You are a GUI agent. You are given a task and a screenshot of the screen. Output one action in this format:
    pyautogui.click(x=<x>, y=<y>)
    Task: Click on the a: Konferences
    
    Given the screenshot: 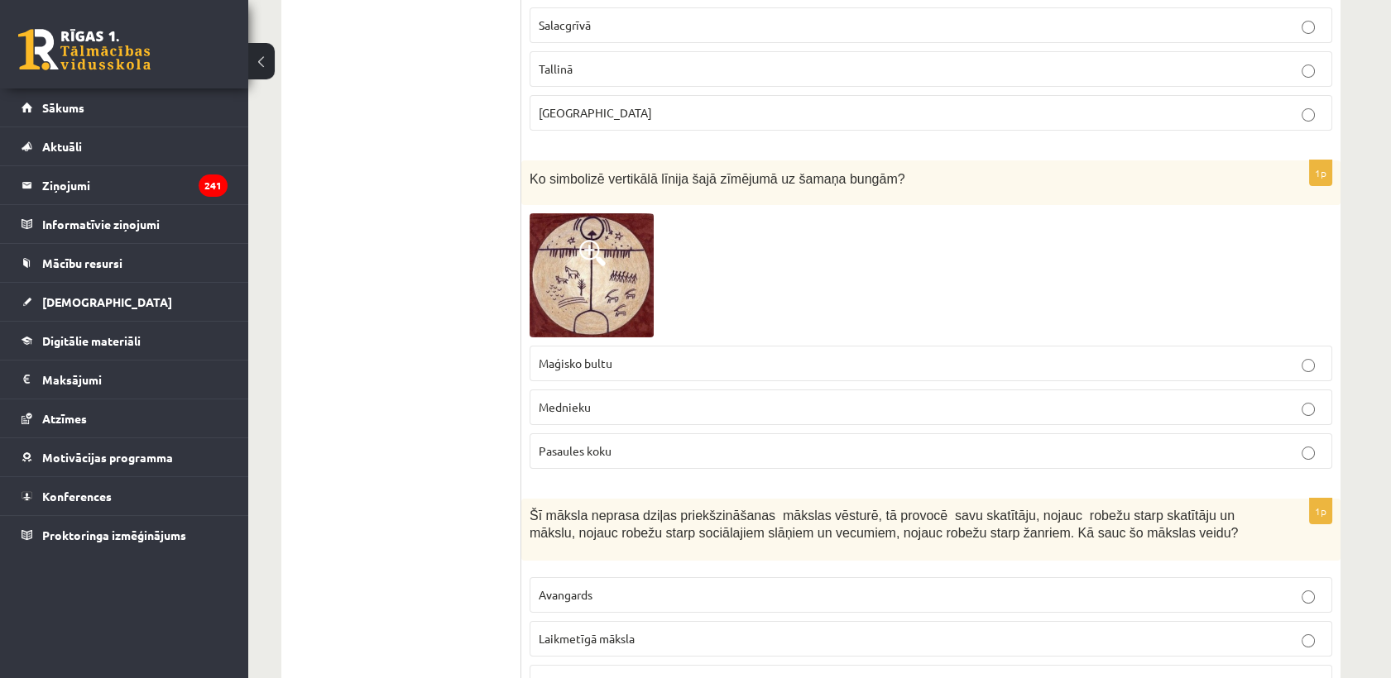 What is the action you would take?
    pyautogui.click(x=124, y=496)
    